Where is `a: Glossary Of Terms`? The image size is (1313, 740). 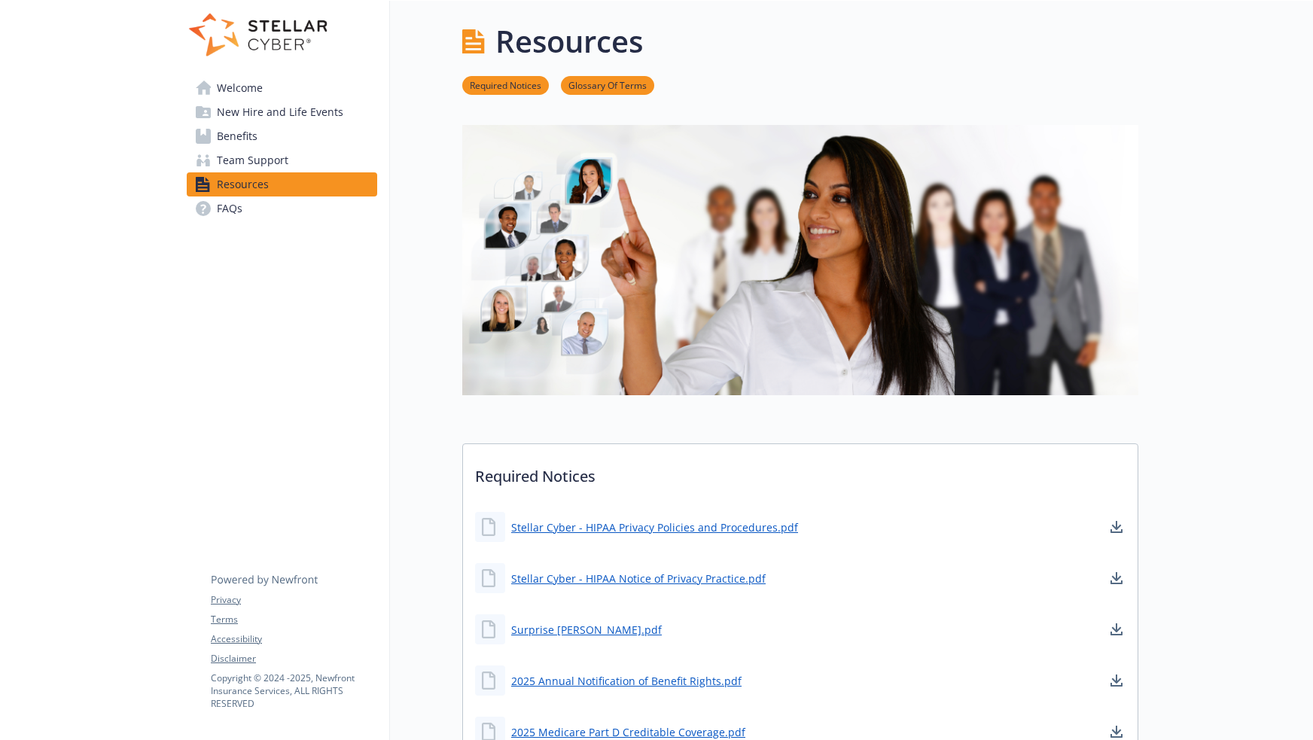
a: Glossary Of Terms is located at coordinates (608, 84).